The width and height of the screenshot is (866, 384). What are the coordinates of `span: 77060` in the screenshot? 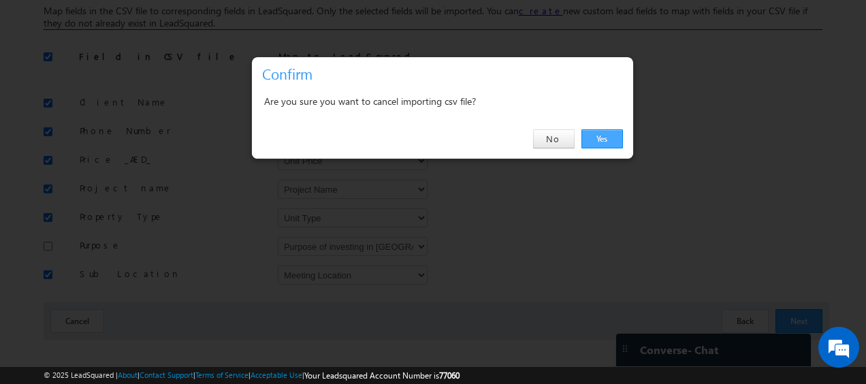 It's located at (449, 375).